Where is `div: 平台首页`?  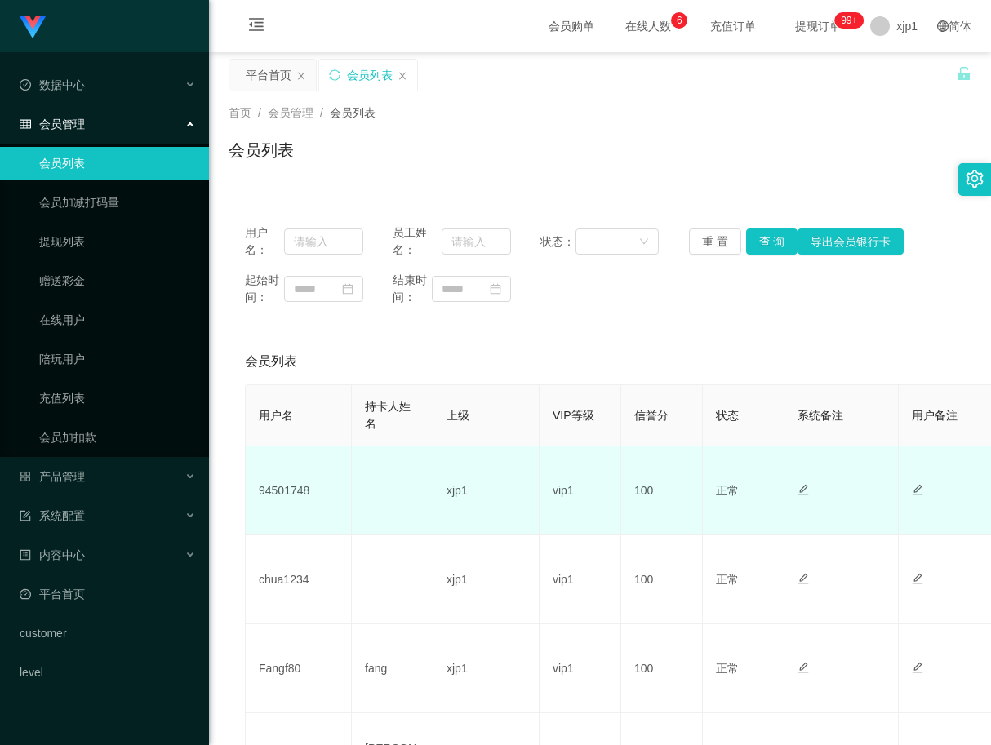 div: 平台首页 is located at coordinates (269, 75).